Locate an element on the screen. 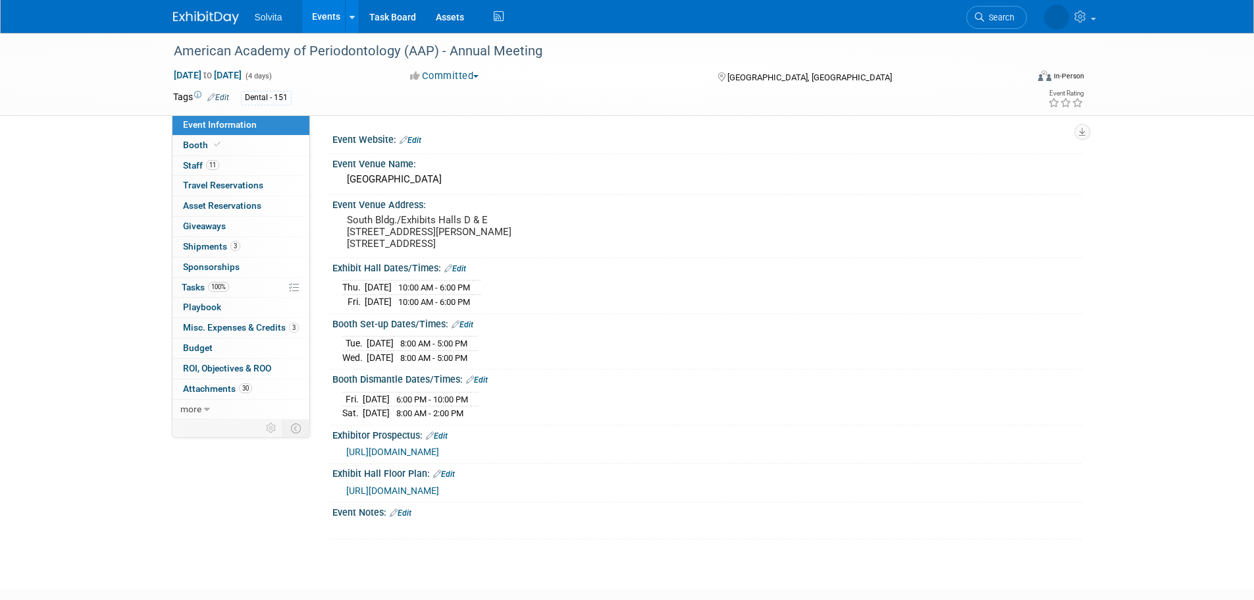  a: Booth is located at coordinates (241, 146).